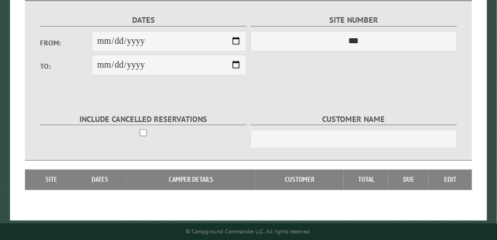 The image size is (497, 240). I want to click on th: Dates, so click(99, 180).